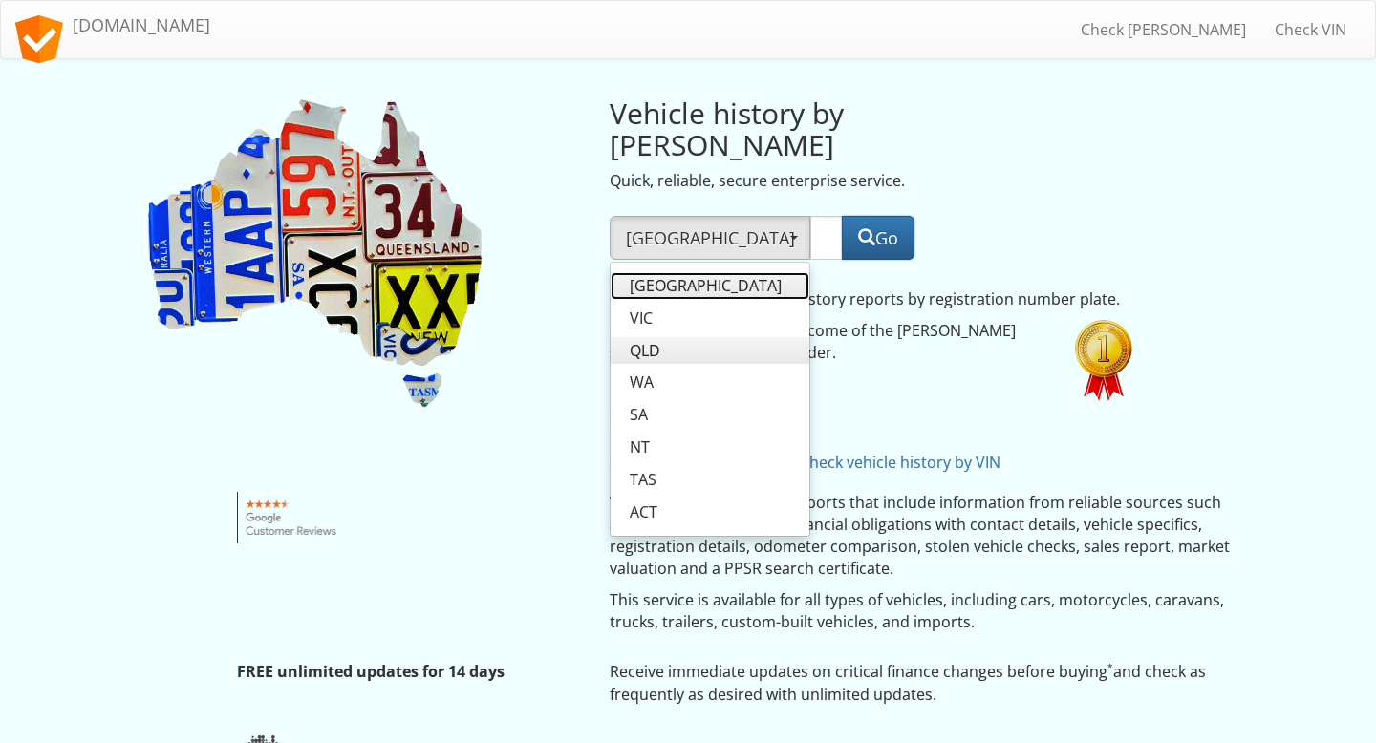 The image size is (1376, 743). I want to click on p: Receive immediate updates on critical finance changes before buying and check as frequently as de..., so click(921, 683).